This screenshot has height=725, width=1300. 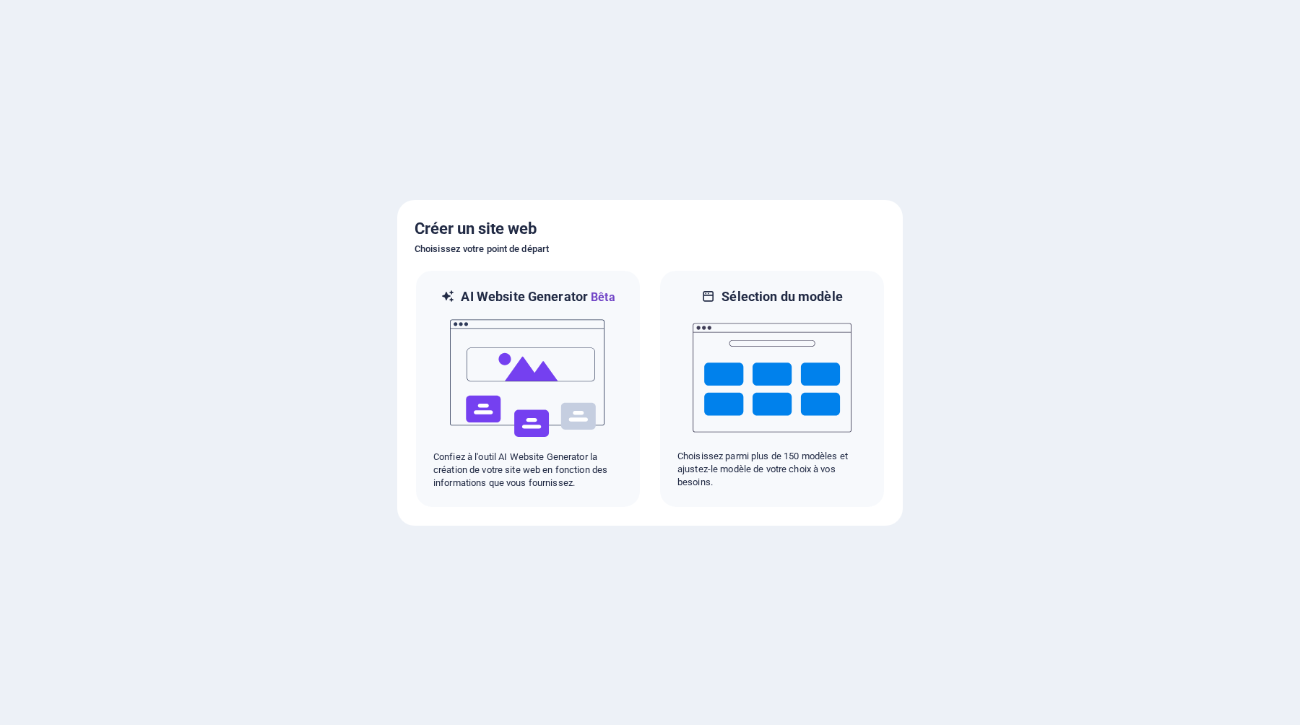 What do you see at coordinates (772, 388) in the screenshot?
I see `div: Sélection du modèleChoisissez parmi plus de 150 modèles et ajustez-le modèle de votre choix à vos...` at bounding box center [772, 388].